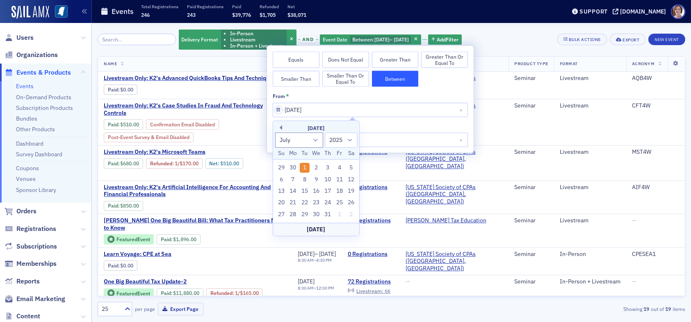 The height and width of the screenshot is (322, 691). Describe the element at coordinates (127, 265) in the screenshot. I see `span: $0.00` at that location.